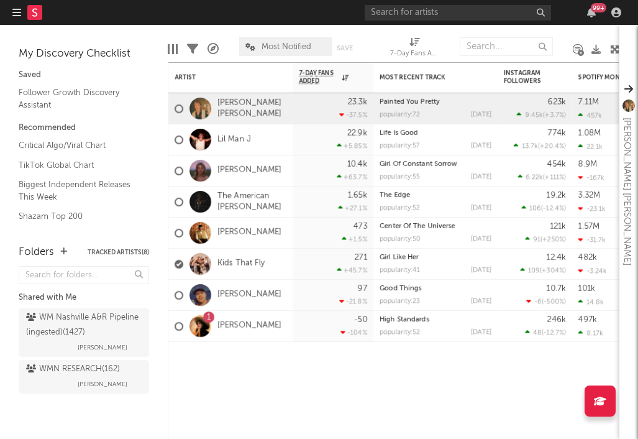 The height and width of the screenshot is (439, 638). Describe the element at coordinates (400, 301) in the screenshot. I see `div: popularity: 23` at that location.